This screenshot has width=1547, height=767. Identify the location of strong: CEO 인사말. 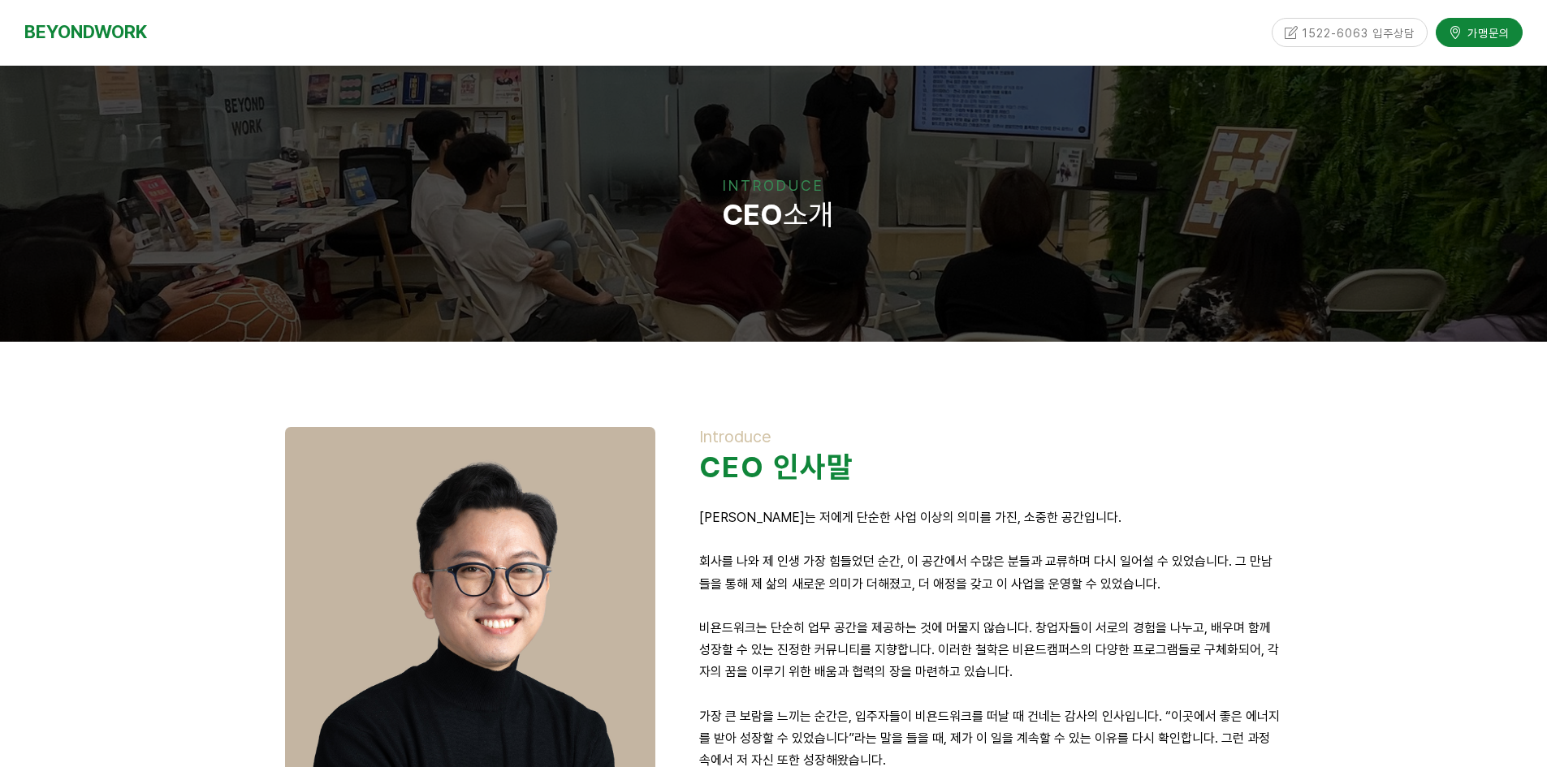
(776, 467).